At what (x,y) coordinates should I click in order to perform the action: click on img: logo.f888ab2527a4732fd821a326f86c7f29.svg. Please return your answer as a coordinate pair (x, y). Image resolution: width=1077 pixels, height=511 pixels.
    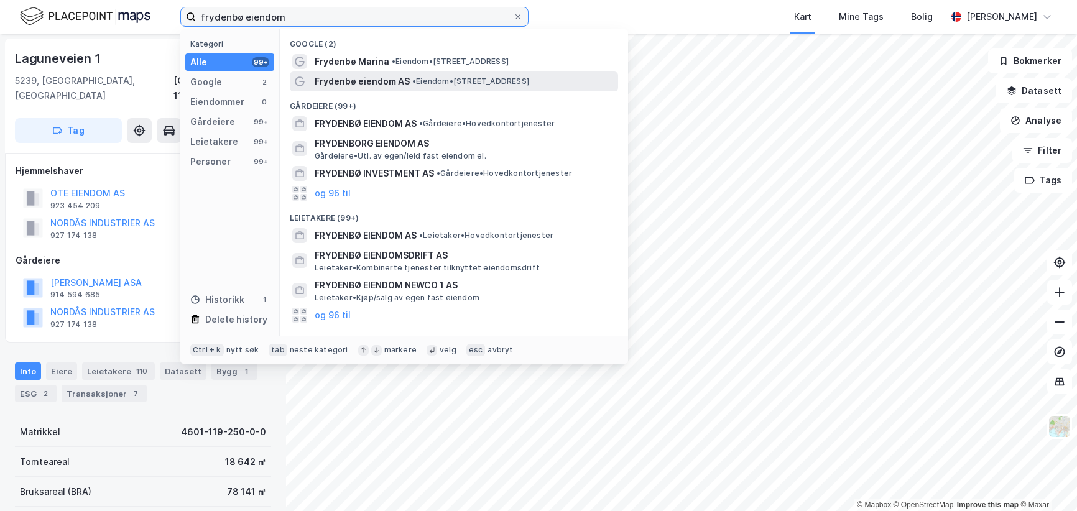
    Looking at the image, I should click on (85, 16).